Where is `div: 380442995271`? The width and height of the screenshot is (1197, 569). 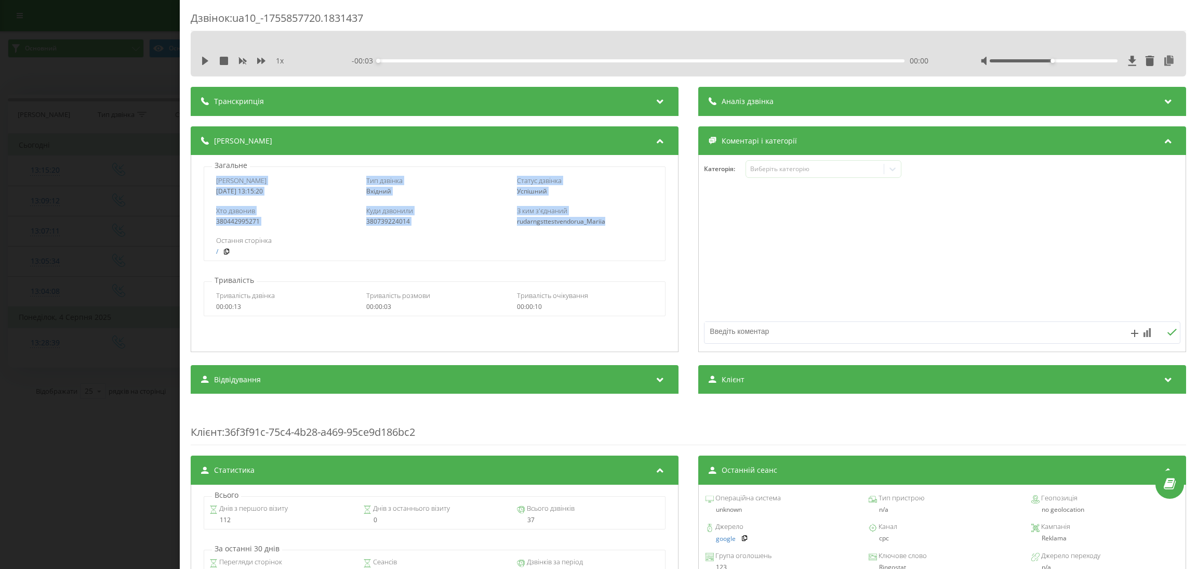 div: 380442995271 is located at coordinates (284, 221).